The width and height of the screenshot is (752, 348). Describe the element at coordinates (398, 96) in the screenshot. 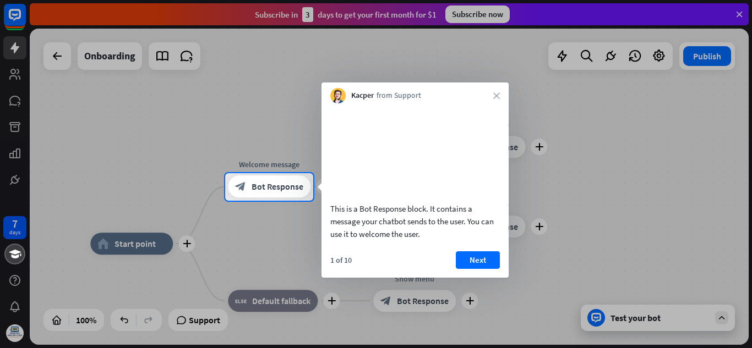

I see `span: from Support` at that location.